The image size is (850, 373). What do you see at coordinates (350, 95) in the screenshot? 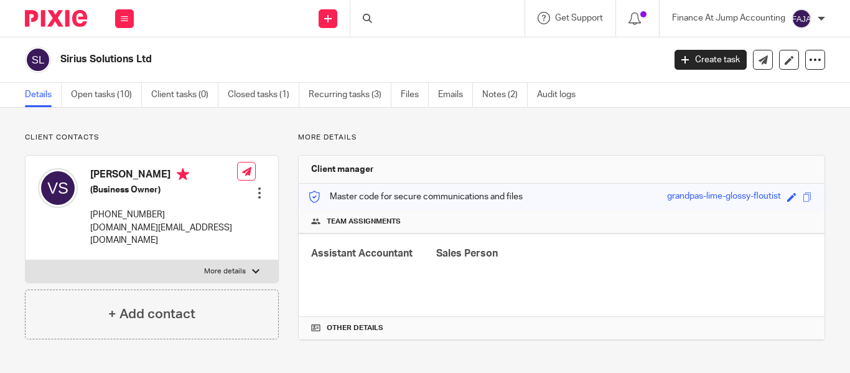
I see `a: Recurring tasks (3)` at bounding box center [350, 95].